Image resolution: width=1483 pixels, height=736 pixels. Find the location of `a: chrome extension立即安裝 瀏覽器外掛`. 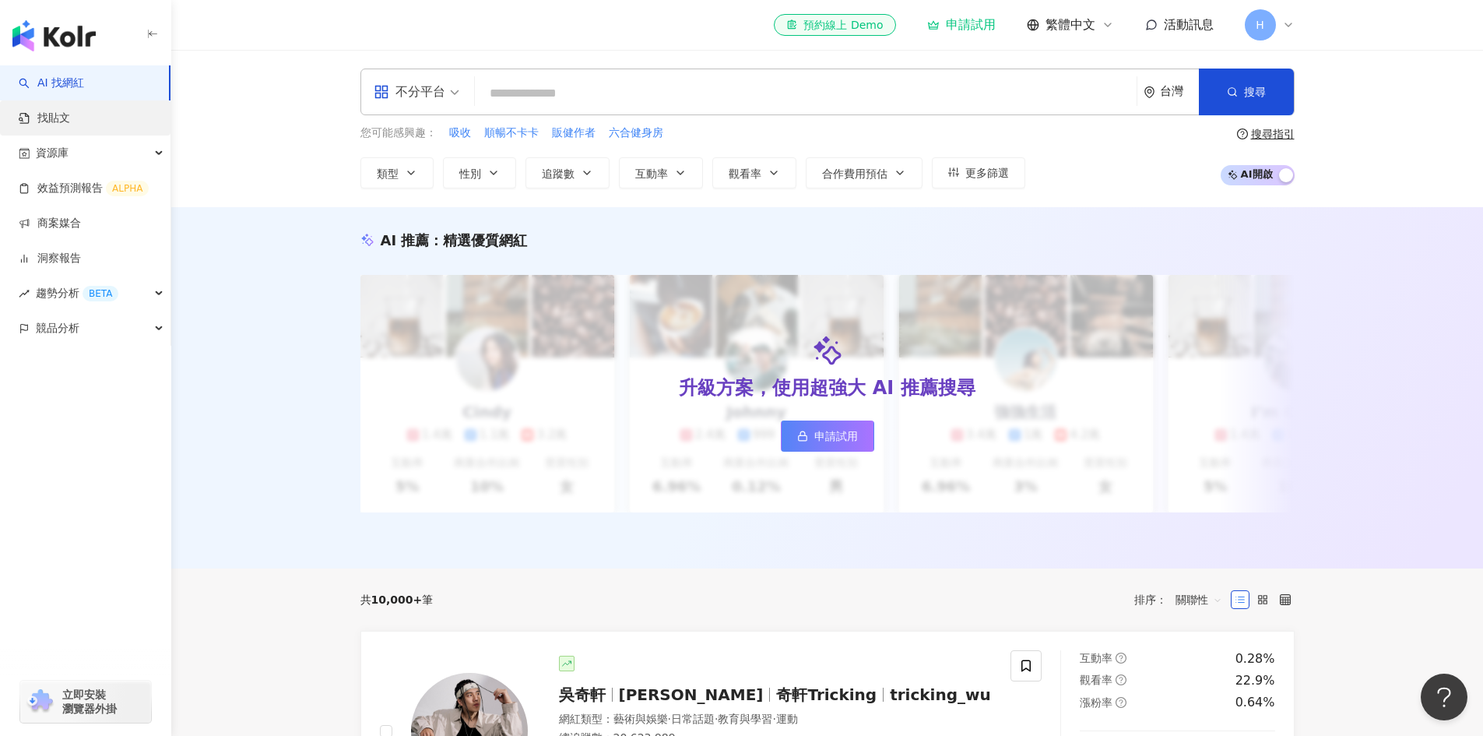

a: chrome extension立即安裝 瀏覽器外掛 is located at coordinates (86, 701).